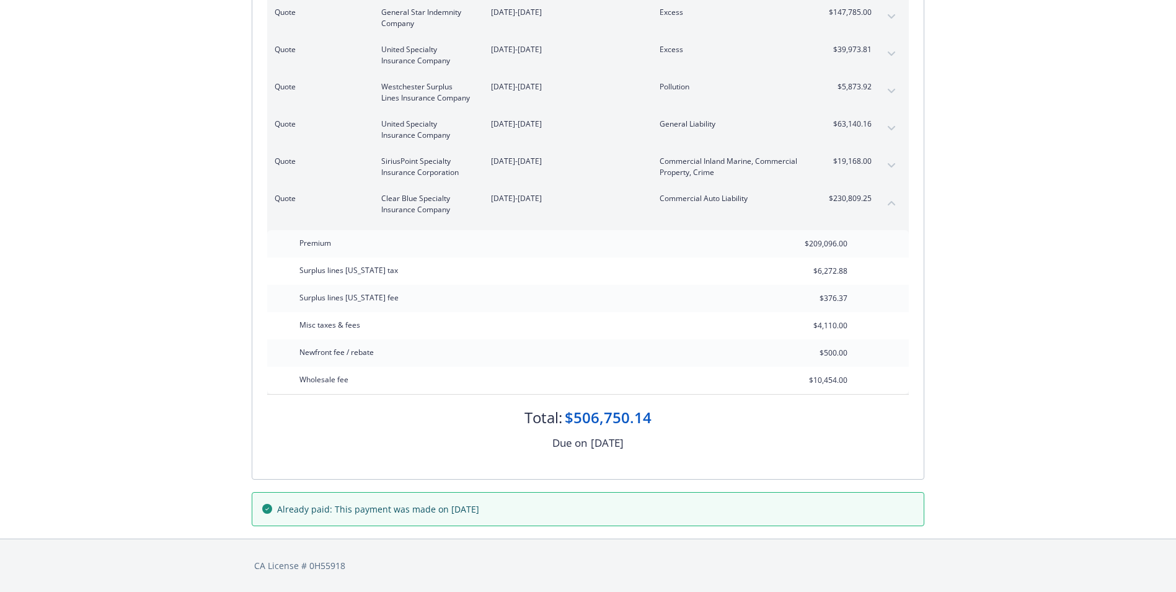  What do you see at coordinates (315, 242) in the screenshot?
I see `span: Premium` at bounding box center [315, 242].